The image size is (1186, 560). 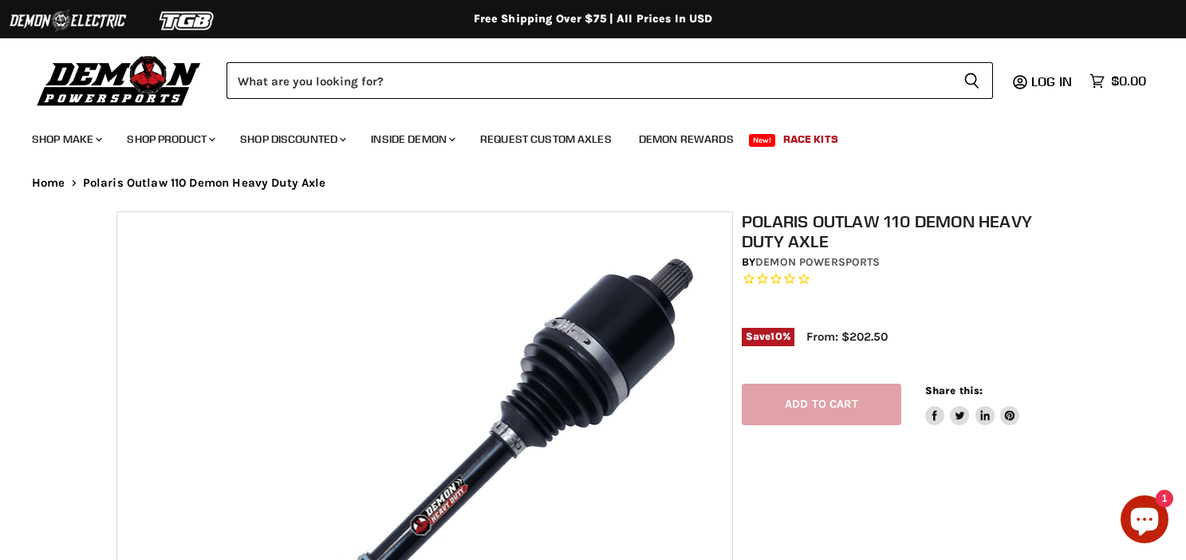 What do you see at coordinates (1051, 81) in the screenshot?
I see `span: Log in` at bounding box center [1051, 81].